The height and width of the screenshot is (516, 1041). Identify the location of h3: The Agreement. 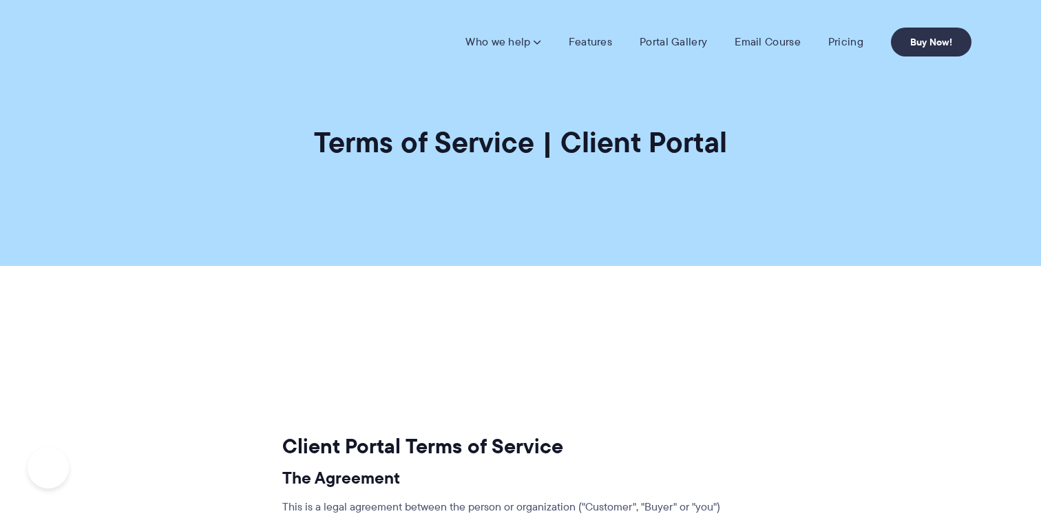
(516, 478).